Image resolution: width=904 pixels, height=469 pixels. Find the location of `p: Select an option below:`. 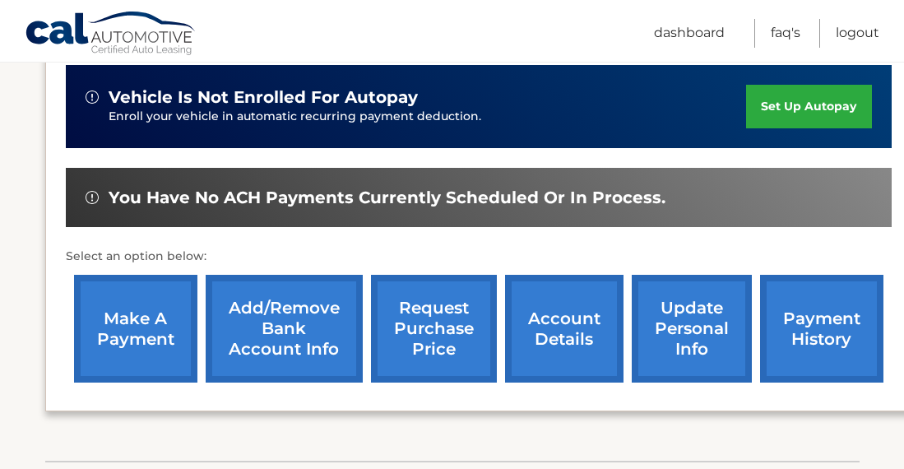

p: Select an option below: is located at coordinates (479, 257).